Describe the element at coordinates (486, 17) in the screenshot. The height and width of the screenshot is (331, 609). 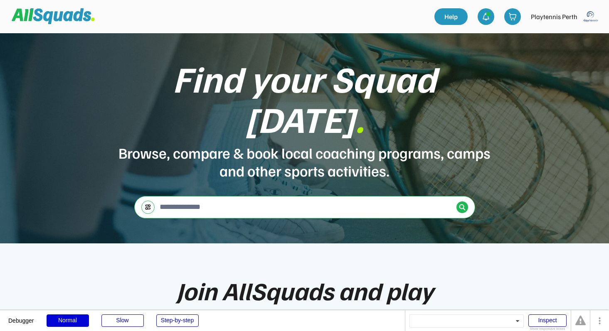
I see `img: bell-03%20%281%29.svg` at that location.